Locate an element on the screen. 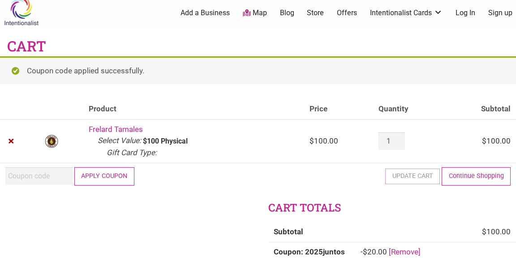 Image resolution: width=516 pixels, height=258 pixels. img: Frelard Tamales logo is located at coordinates (52, 142).